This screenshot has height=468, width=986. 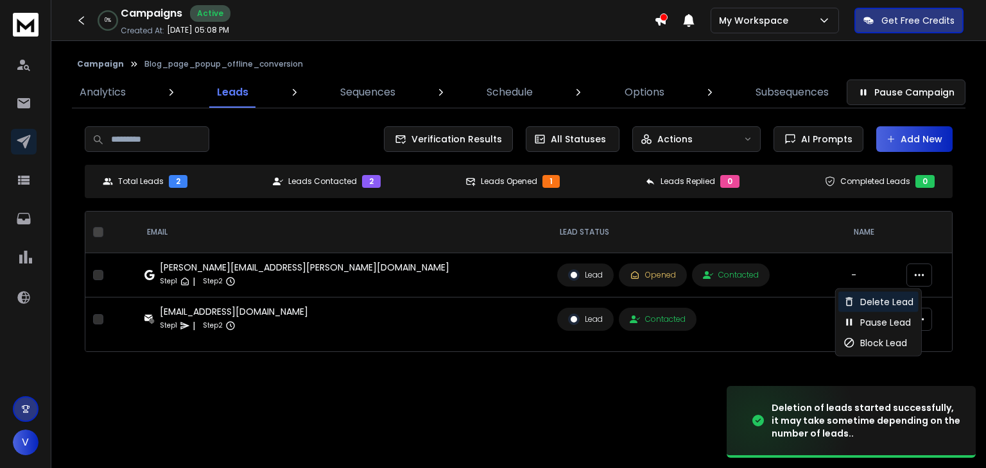 I want to click on th: NAME, so click(x=871, y=232).